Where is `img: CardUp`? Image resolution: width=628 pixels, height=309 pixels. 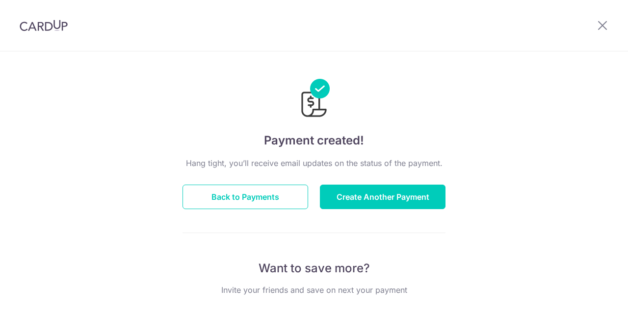
img: CardUp is located at coordinates (44, 25).